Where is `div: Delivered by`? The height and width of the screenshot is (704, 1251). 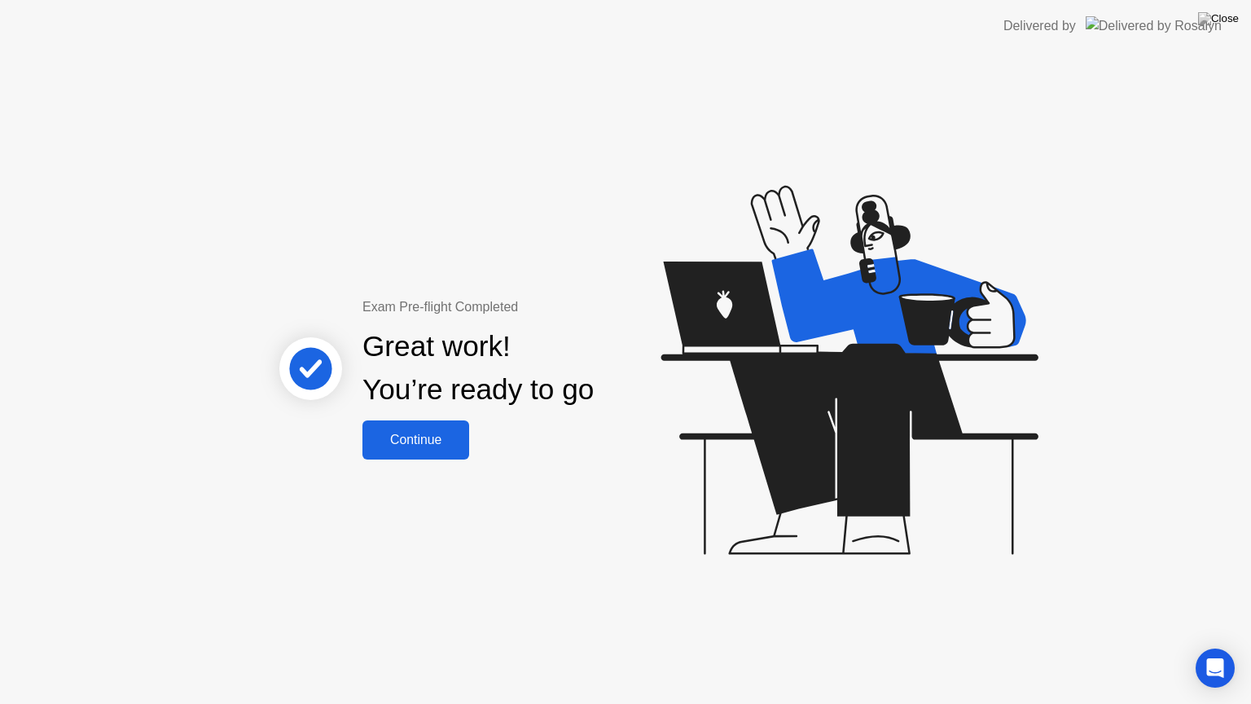 div: Delivered by is located at coordinates (1039, 26).